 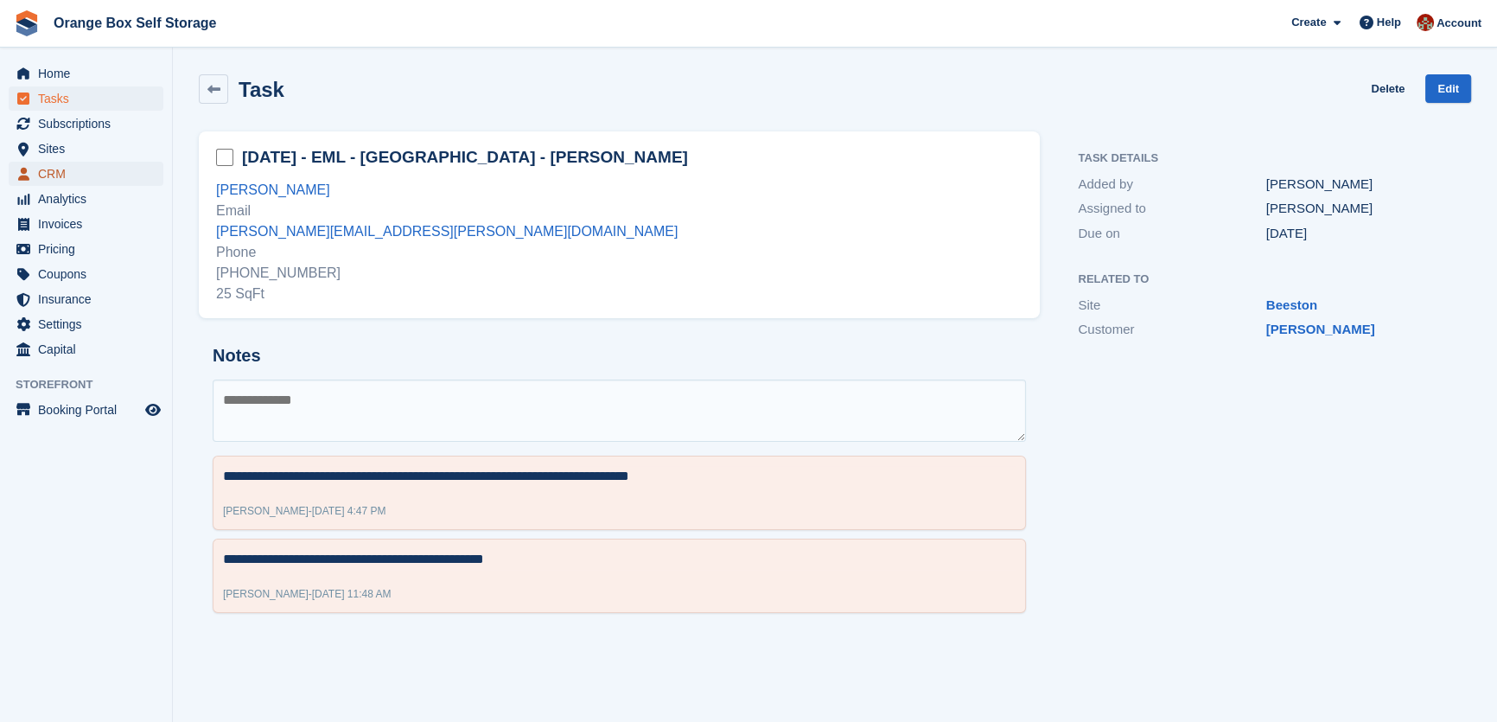 I want to click on div: Email, so click(x=619, y=211).